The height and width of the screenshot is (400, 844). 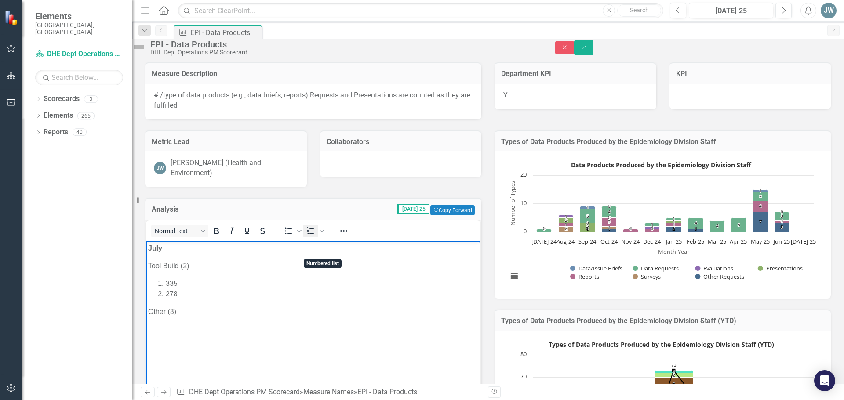 What do you see at coordinates (62, 99) in the screenshot?
I see `a: Scorecards` at bounding box center [62, 99].